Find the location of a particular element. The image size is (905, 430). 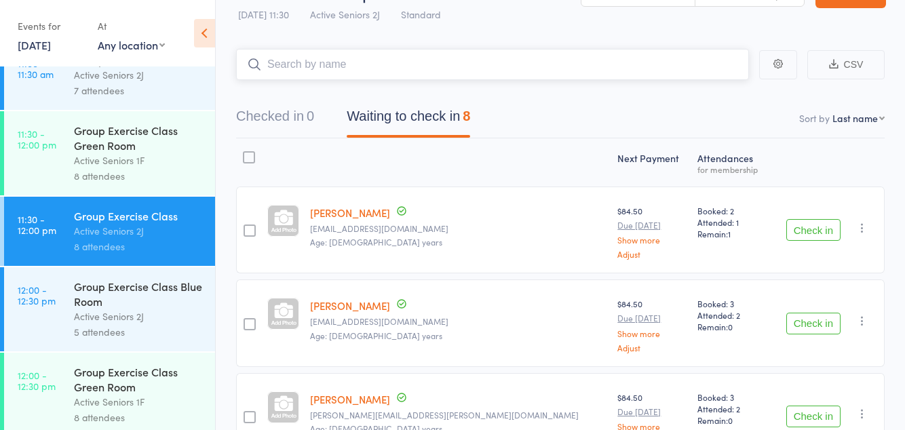

div: Events for is located at coordinates (51, 26).